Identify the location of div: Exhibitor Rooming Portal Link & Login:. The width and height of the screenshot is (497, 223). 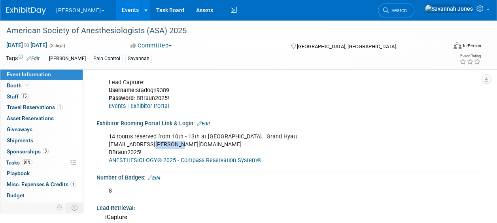
(289, 123).